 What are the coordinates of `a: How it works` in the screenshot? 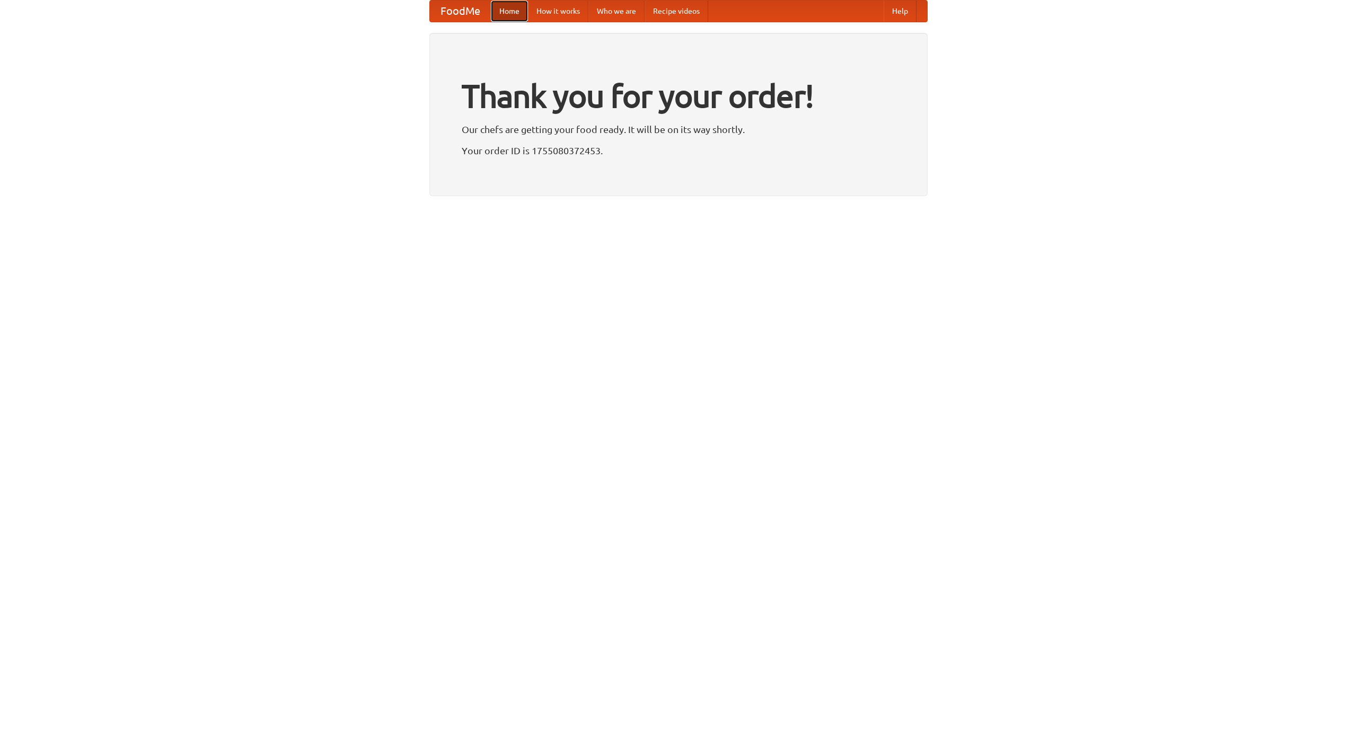 It's located at (558, 11).